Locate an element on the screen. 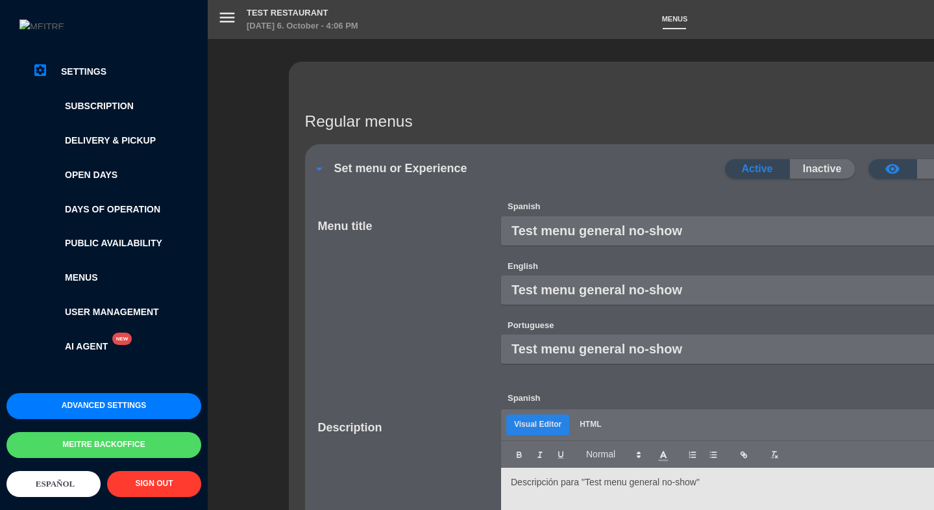  a: Settings is located at coordinates (117, 71).